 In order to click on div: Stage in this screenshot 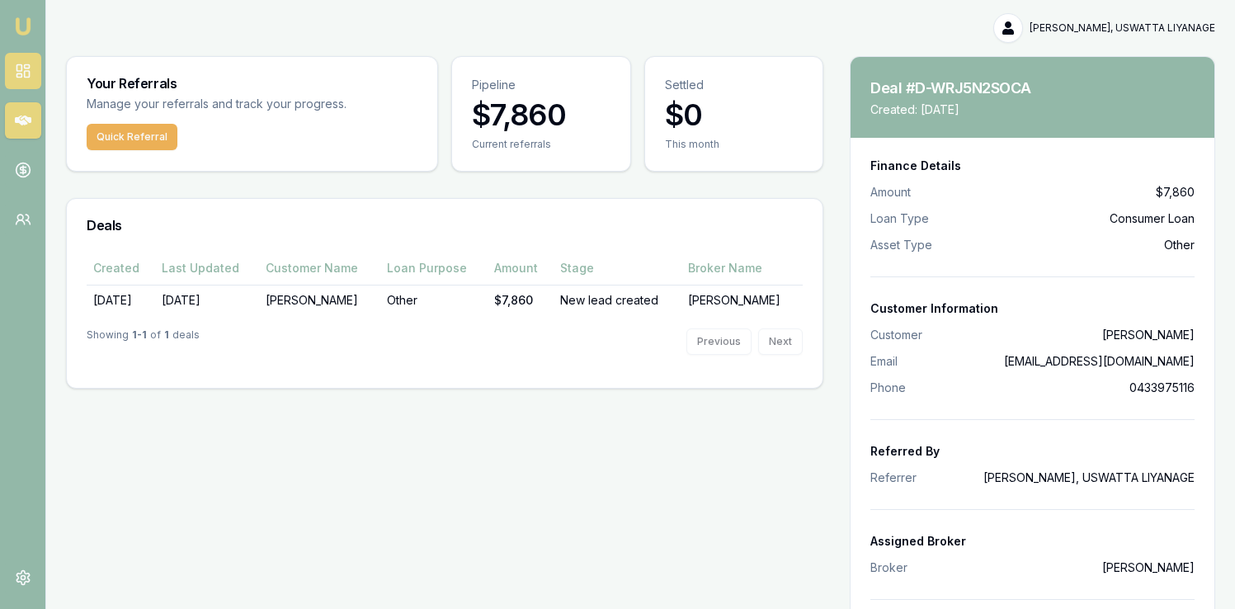, I will do `click(617, 268)`.